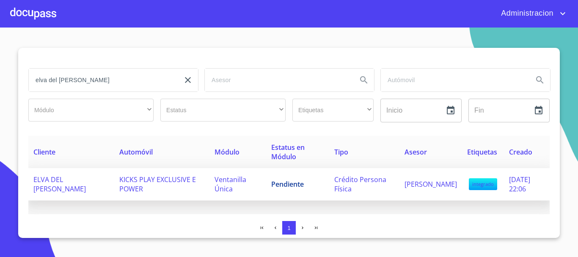 The width and height of the screenshot is (578, 257). What do you see at coordinates (482, 184) in the screenshot?
I see `span: integrado` at bounding box center [482, 184].